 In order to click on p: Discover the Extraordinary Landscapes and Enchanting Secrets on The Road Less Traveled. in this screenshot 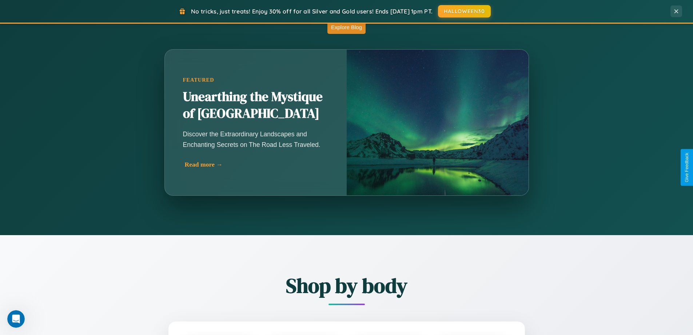, I will do `click(256, 139)`.